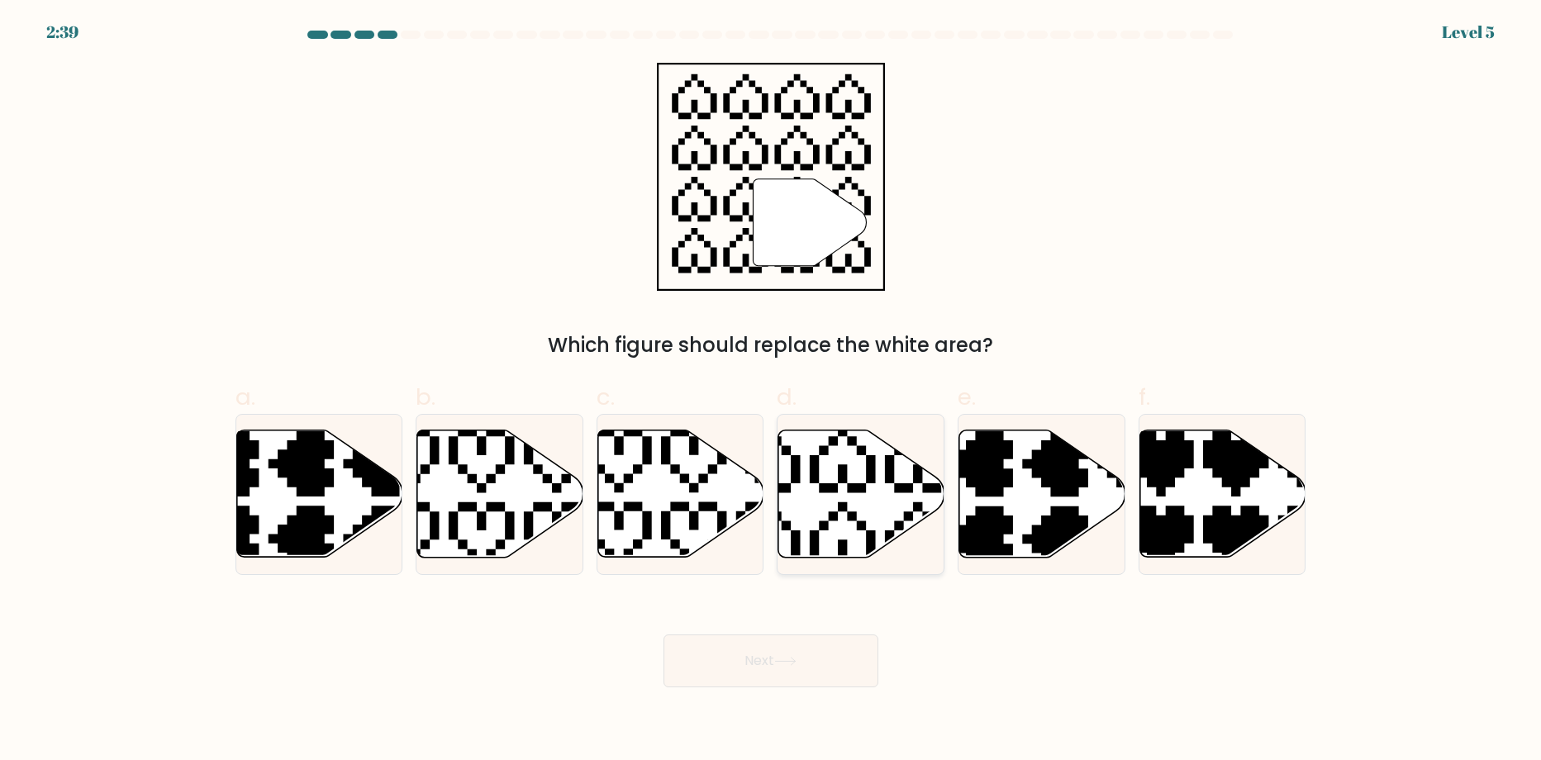 The height and width of the screenshot is (760, 1541). What do you see at coordinates (771, 661) in the screenshot?
I see `button: Next` at bounding box center [771, 661].